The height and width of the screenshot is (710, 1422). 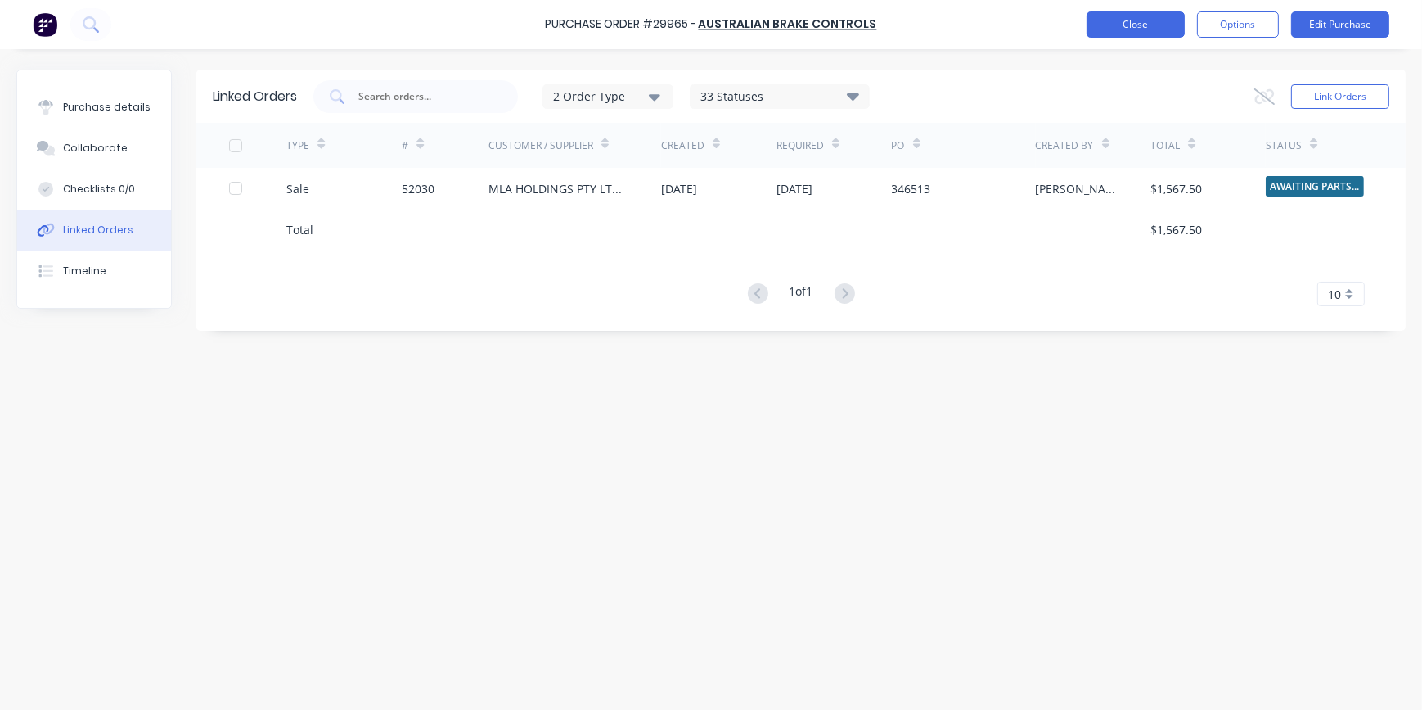 What do you see at coordinates (298, 146) in the screenshot?
I see `div: TYPE` at bounding box center [298, 146].